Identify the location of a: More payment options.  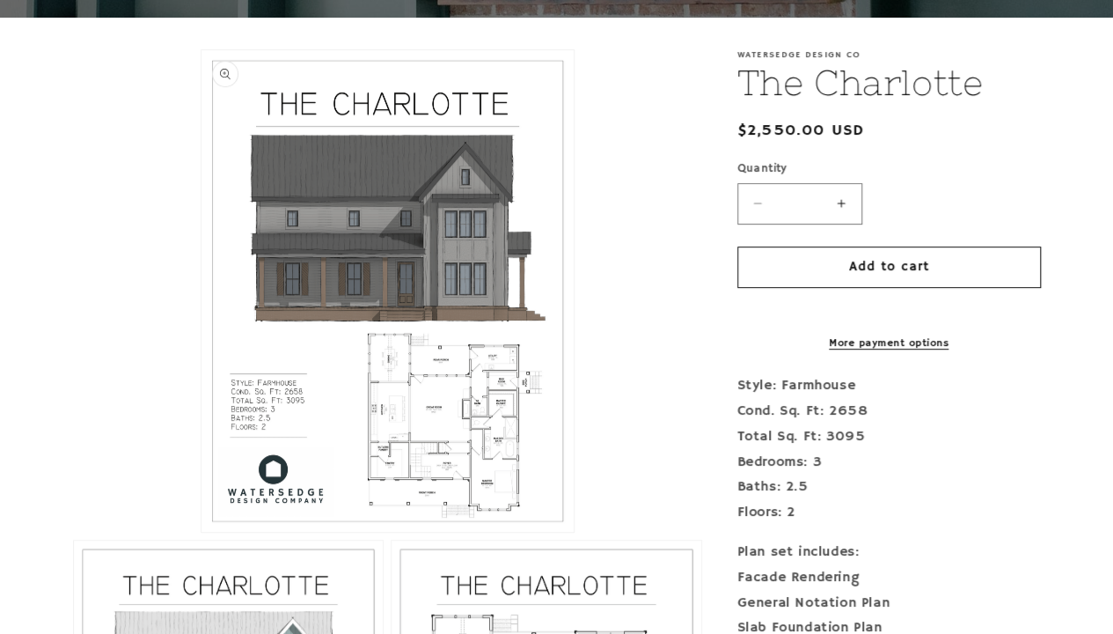
(889, 343).